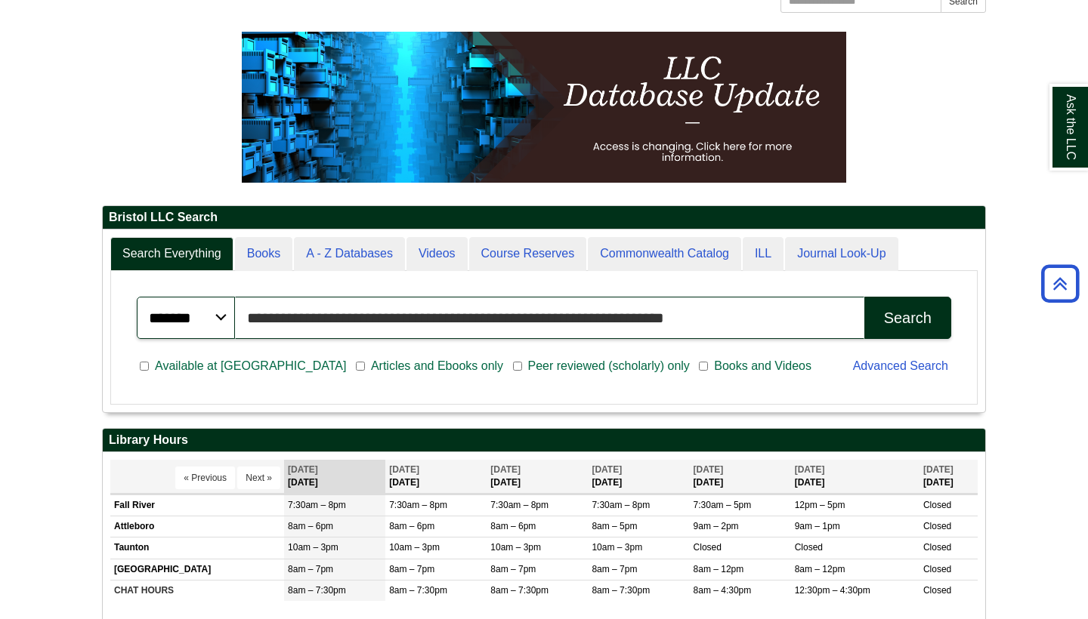  Describe the element at coordinates (907, 318) in the screenshot. I see `button: Search` at that location.